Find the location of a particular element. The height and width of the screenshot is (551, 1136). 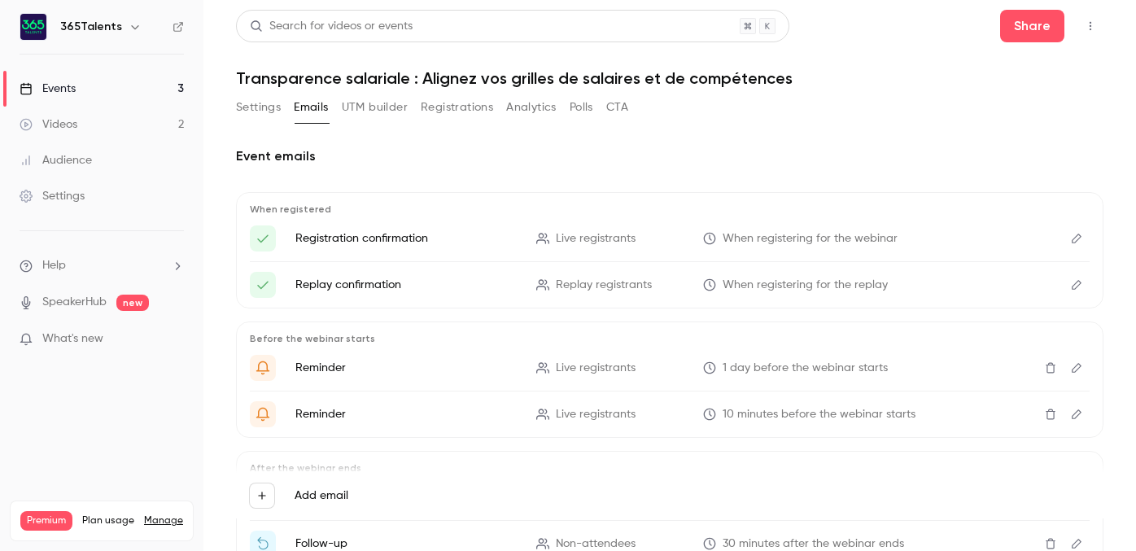

label: Add email is located at coordinates (322, 496).